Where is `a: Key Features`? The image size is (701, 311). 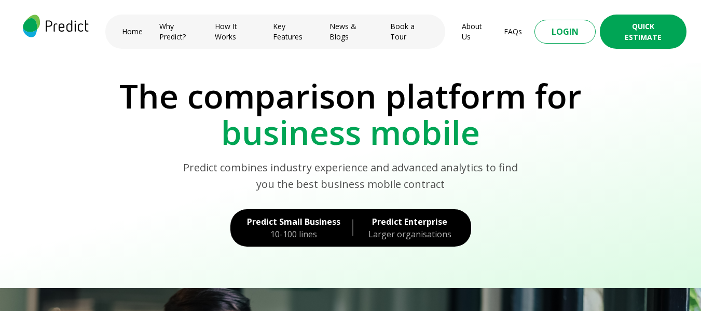
a: Key Features is located at coordinates (293, 32).